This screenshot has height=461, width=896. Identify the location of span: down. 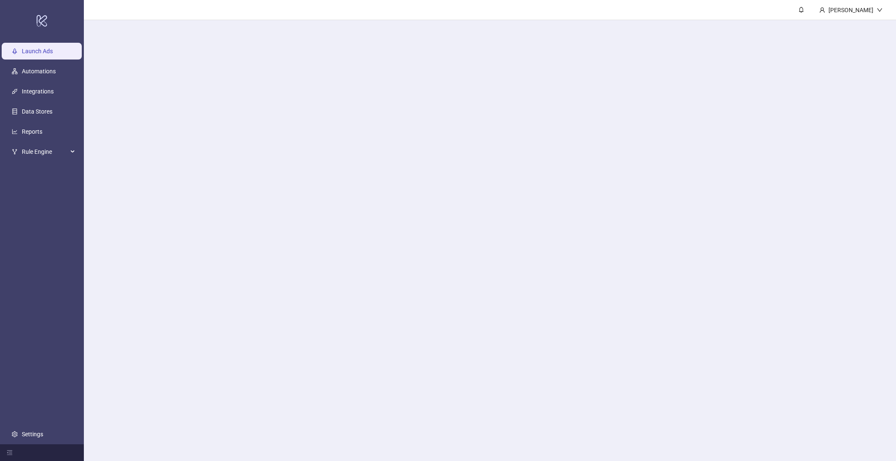
(880, 10).